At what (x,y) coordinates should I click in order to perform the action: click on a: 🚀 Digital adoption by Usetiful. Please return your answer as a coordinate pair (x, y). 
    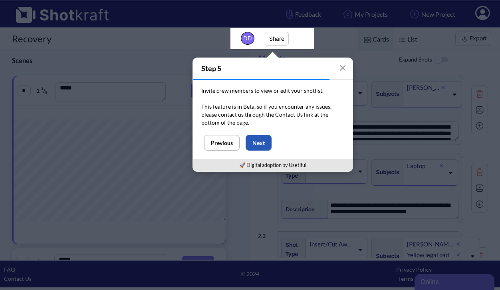
    Looking at the image, I should click on (273, 165).